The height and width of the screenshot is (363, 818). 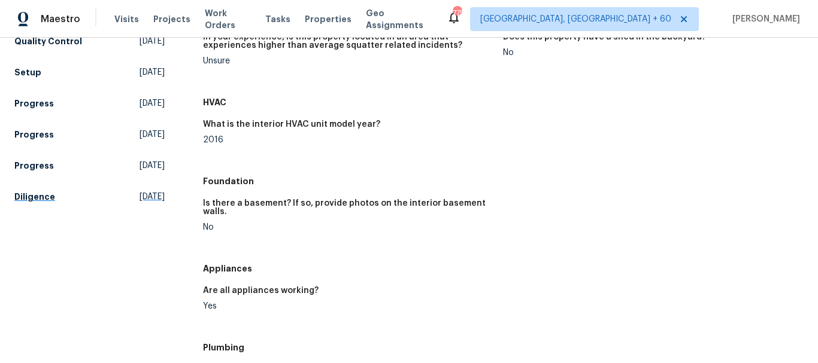 I want to click on span: Tasks, so click(x=278, y=19).